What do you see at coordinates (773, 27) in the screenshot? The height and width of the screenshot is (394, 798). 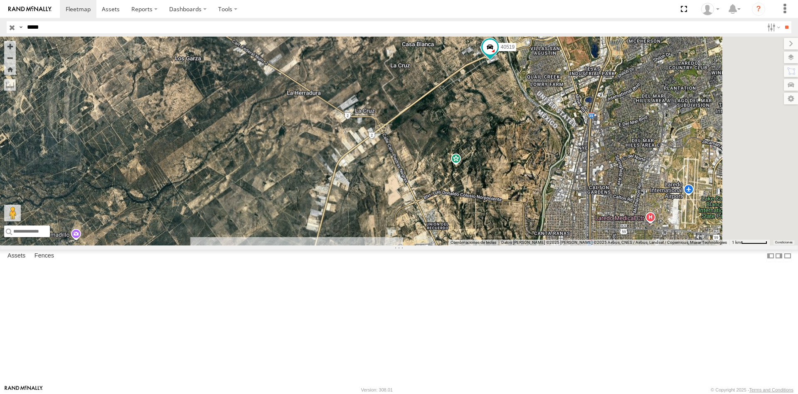 I see `label: Search Filter Options` at bounding box center [773, 27].